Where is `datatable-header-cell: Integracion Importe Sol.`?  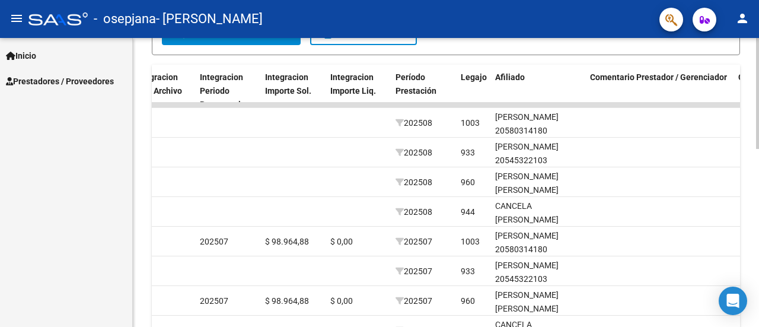
datatable-header-cell: Integracion Importe Sol. is located at coordinates (293, 91).